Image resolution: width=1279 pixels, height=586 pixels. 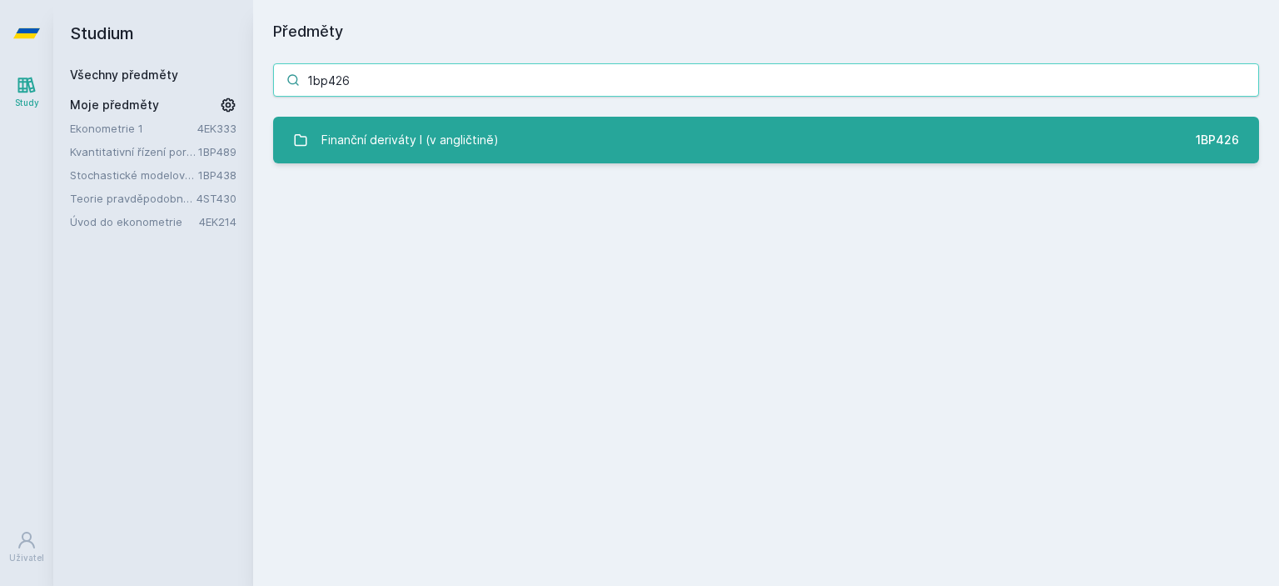 I want to click on h1: Předměty, so click(x=766, y=32).